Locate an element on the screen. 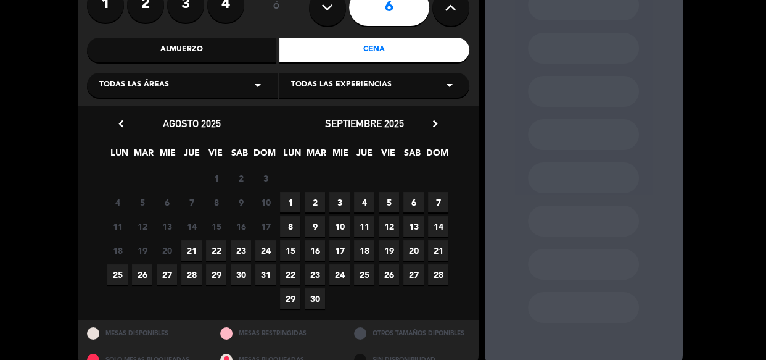 This screenshot has width=766, height=360. i: chevron_right is located at coordinates (435, 123).